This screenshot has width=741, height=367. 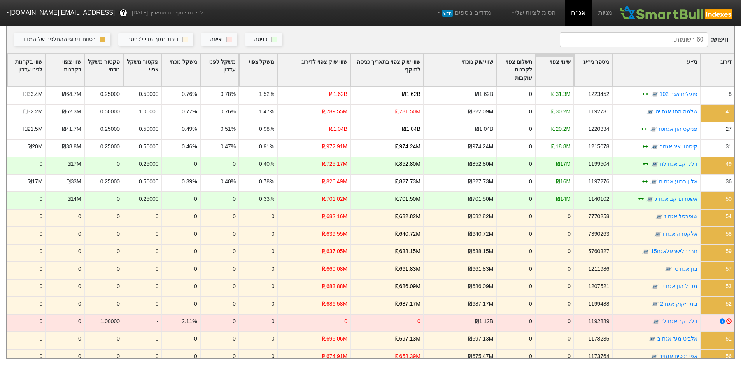 I want to click on div: 59, so click(x=728, y=252).